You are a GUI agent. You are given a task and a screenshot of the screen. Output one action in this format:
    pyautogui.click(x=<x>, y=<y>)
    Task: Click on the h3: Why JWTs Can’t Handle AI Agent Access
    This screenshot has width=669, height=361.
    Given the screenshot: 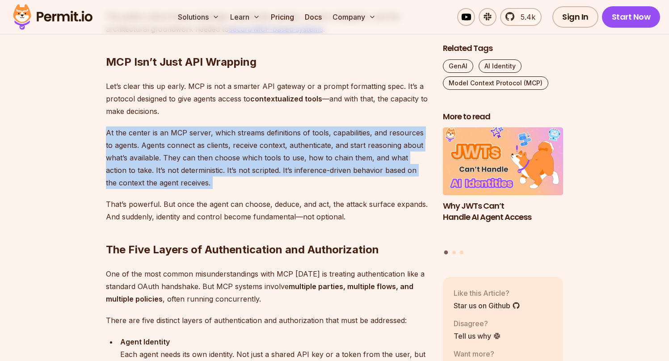 What is the action you would take?
    pyautogui.click(x=503, y=212)
    